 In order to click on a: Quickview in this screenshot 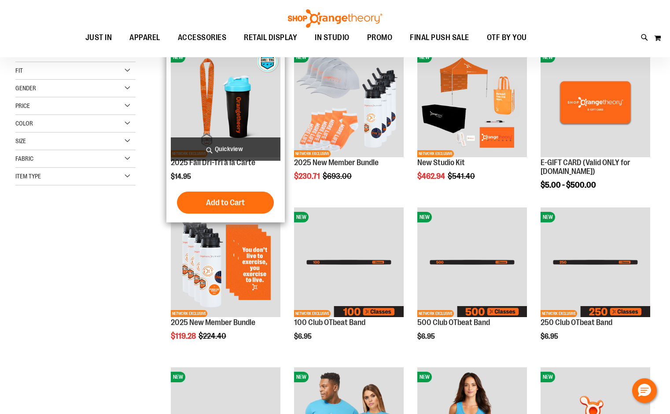, I will do `click(225, 149)`.